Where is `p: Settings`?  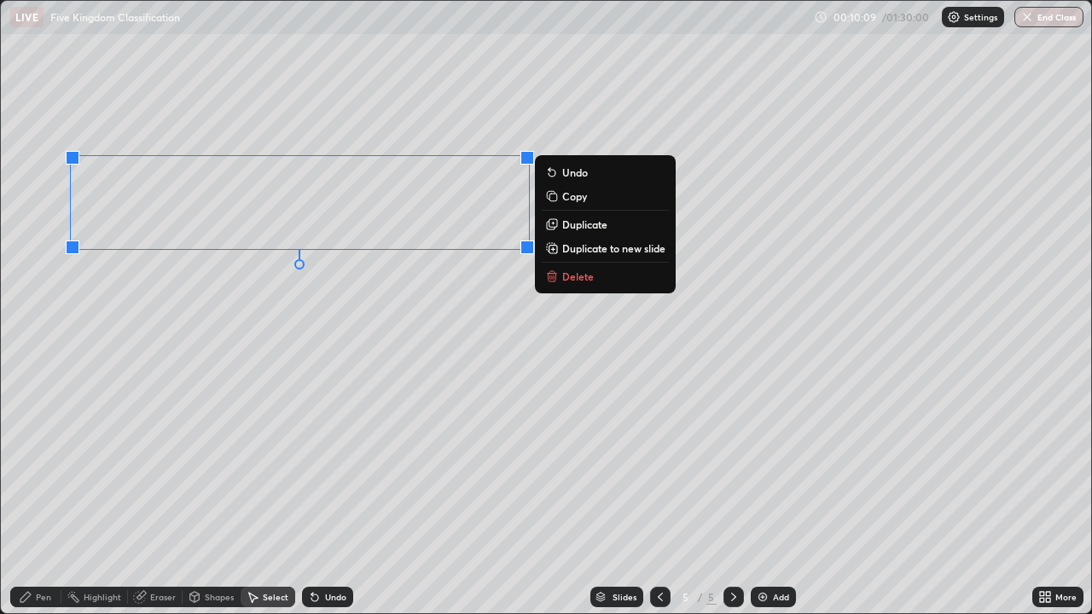
p: Settings is located at coordinates (980, 17).